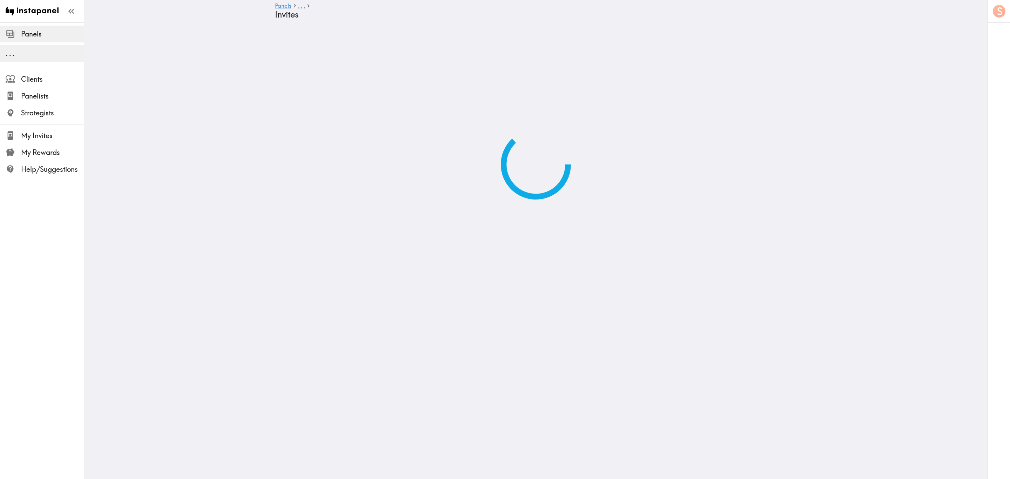  I want to click on a: Panels, so click(283, 6).